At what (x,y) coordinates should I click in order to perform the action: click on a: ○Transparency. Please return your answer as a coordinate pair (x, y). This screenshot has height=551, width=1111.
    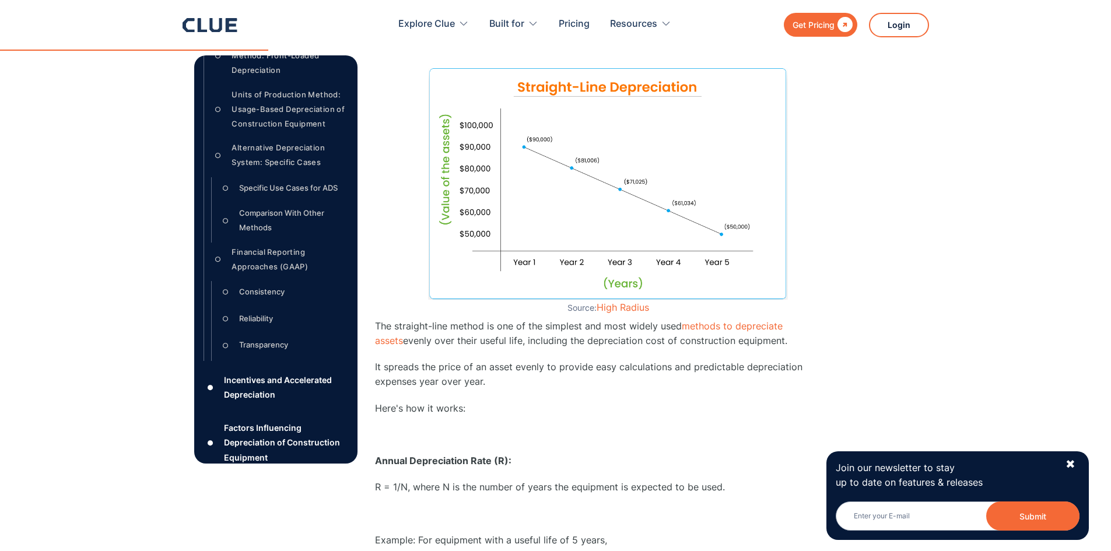
    Looking at the image, I should click on (284, 345).